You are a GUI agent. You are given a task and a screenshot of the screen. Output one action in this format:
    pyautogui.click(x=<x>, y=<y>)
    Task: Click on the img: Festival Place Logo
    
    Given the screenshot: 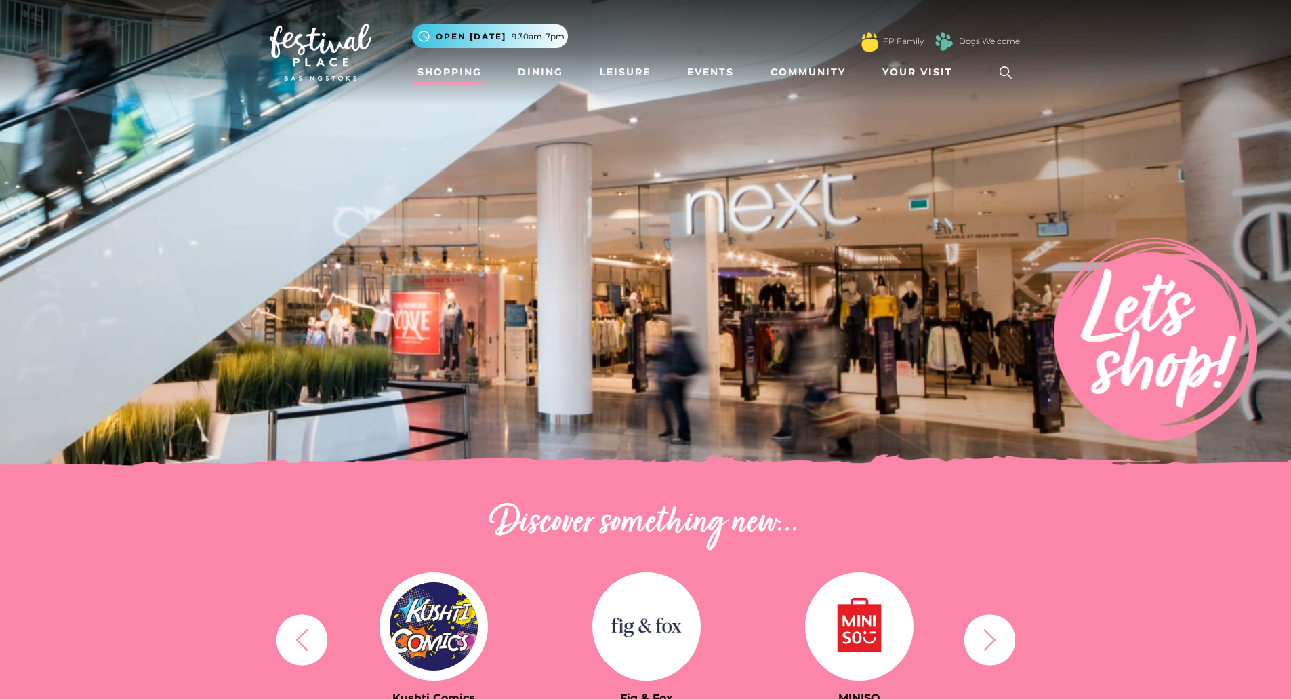 What is the action you would take?
    pyautogui.click(x=321, y=52)
    